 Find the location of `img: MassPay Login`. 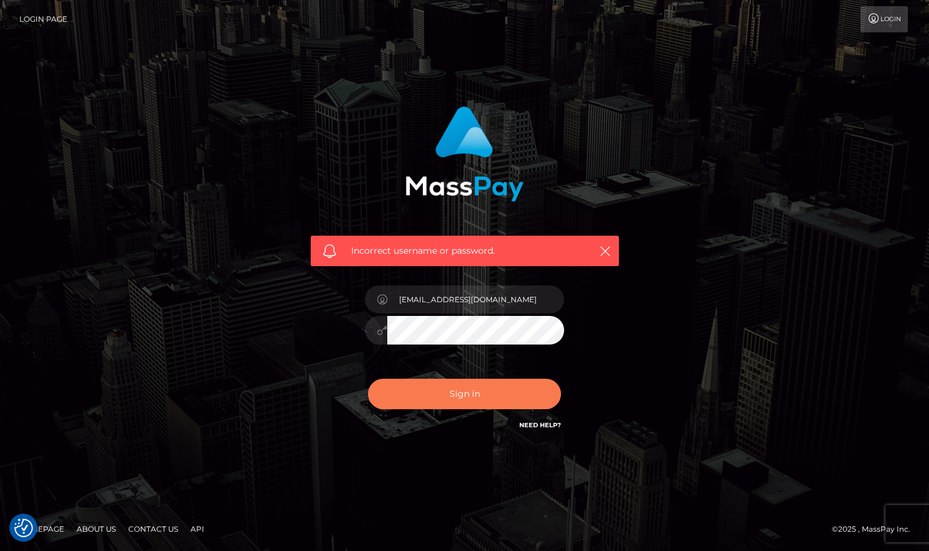

img: MassPay Login is located at coordinates (464, 154).